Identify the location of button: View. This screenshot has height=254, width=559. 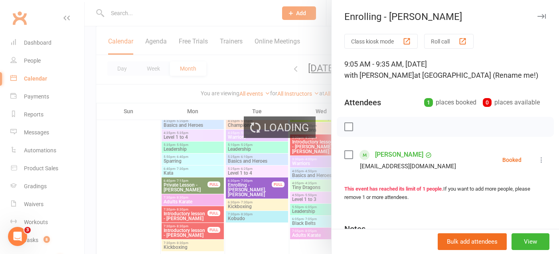
(531, 242).